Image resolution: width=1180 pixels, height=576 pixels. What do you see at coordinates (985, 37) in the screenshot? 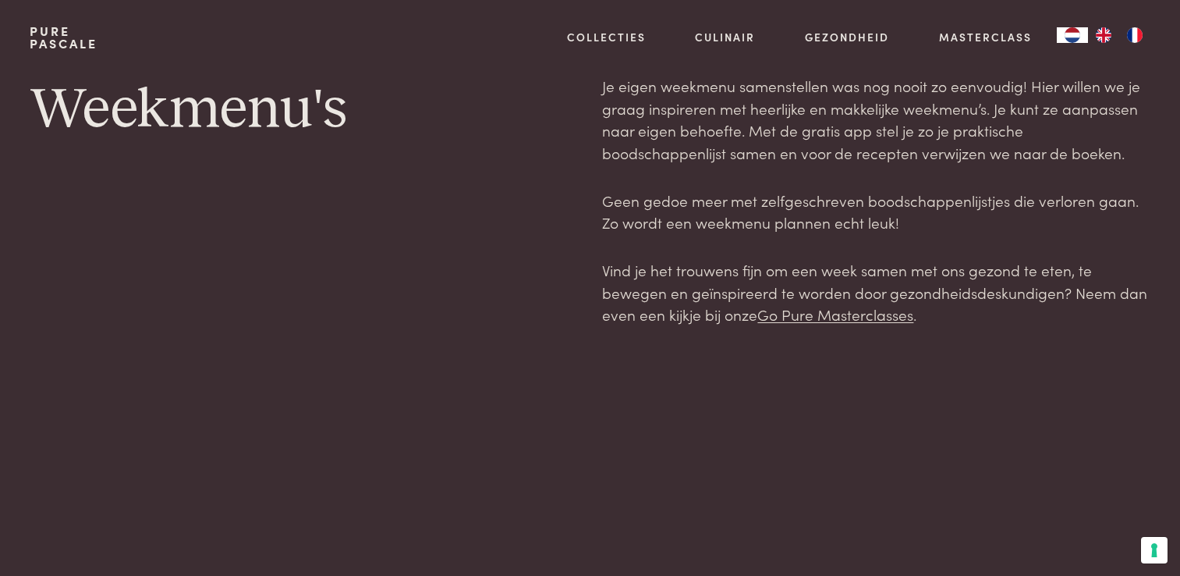
I see `a: Masterclass` at bounding box center [985, 37].